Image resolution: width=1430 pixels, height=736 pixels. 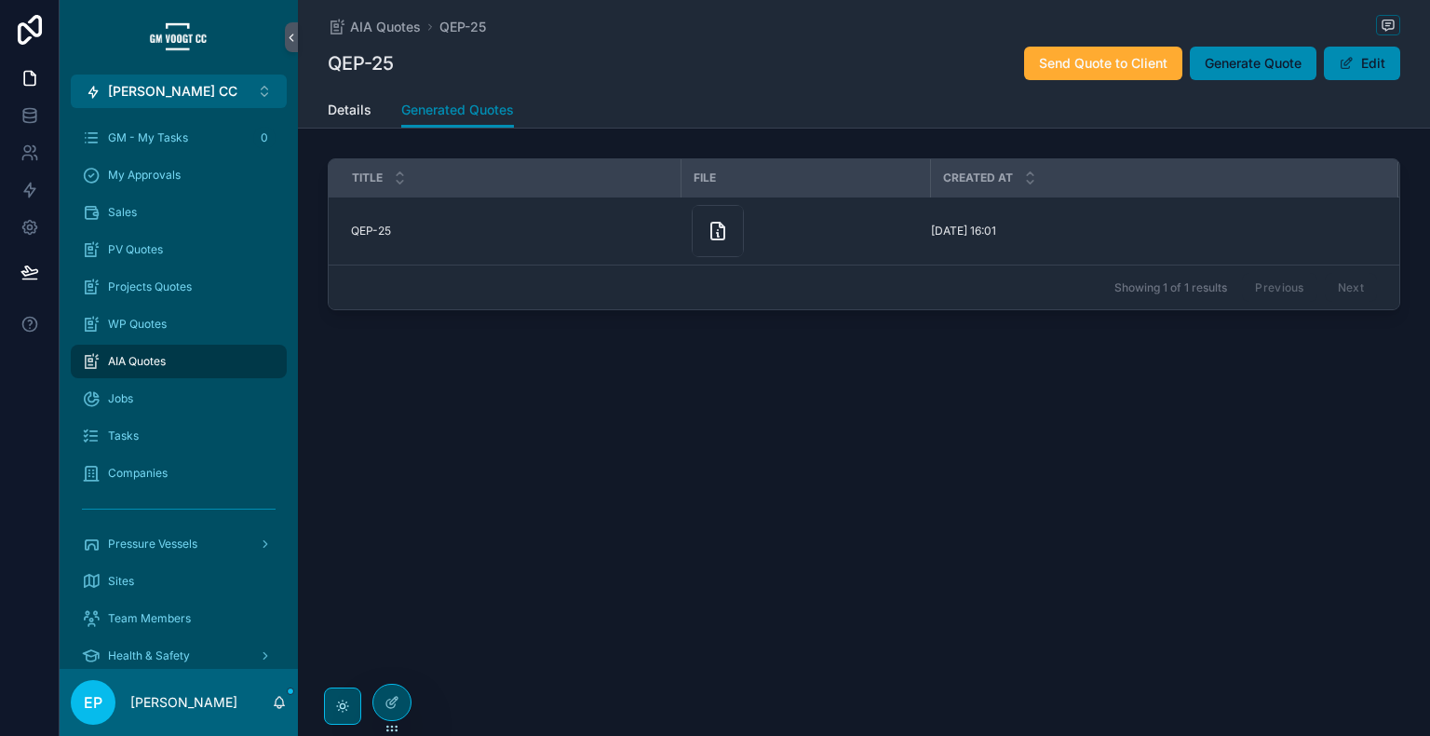 What do you see at coordinates (122, 212) in the screenshot?
I see `span: Sales` at bounding box center [122, 212].